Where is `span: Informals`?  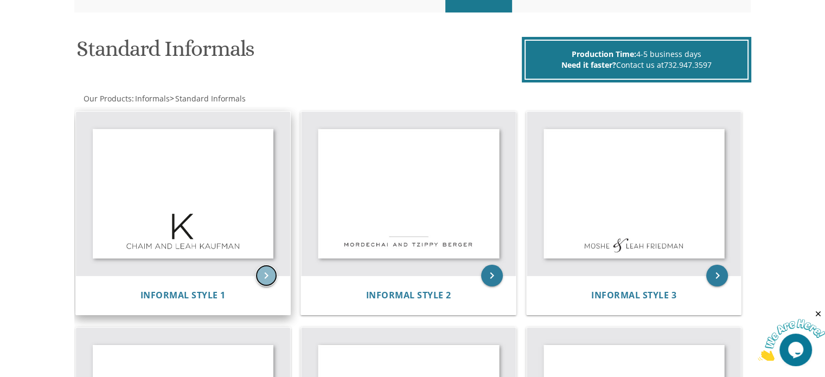 span: Informals is located at coordinates (152, 98).